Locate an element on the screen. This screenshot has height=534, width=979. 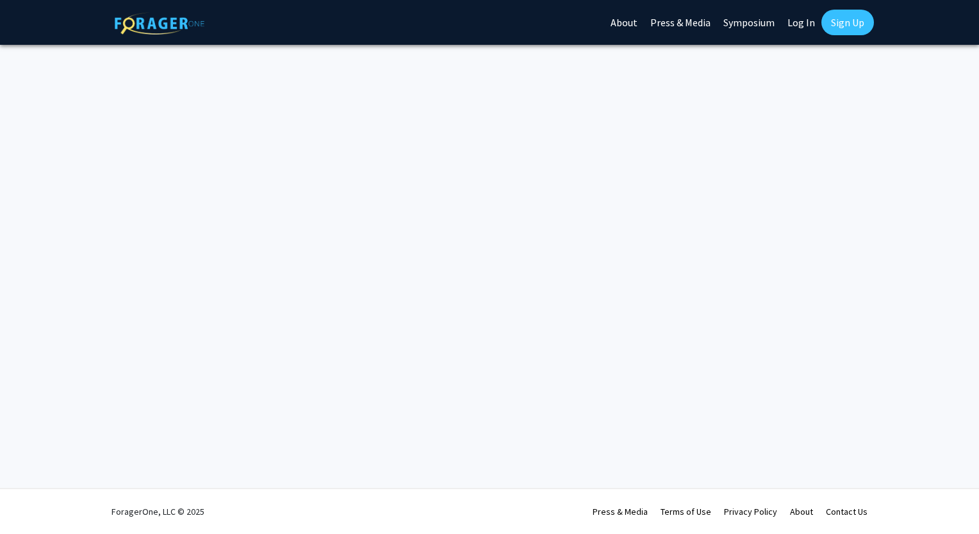
a: Privacy Policy is located at coordinates (750, 512).